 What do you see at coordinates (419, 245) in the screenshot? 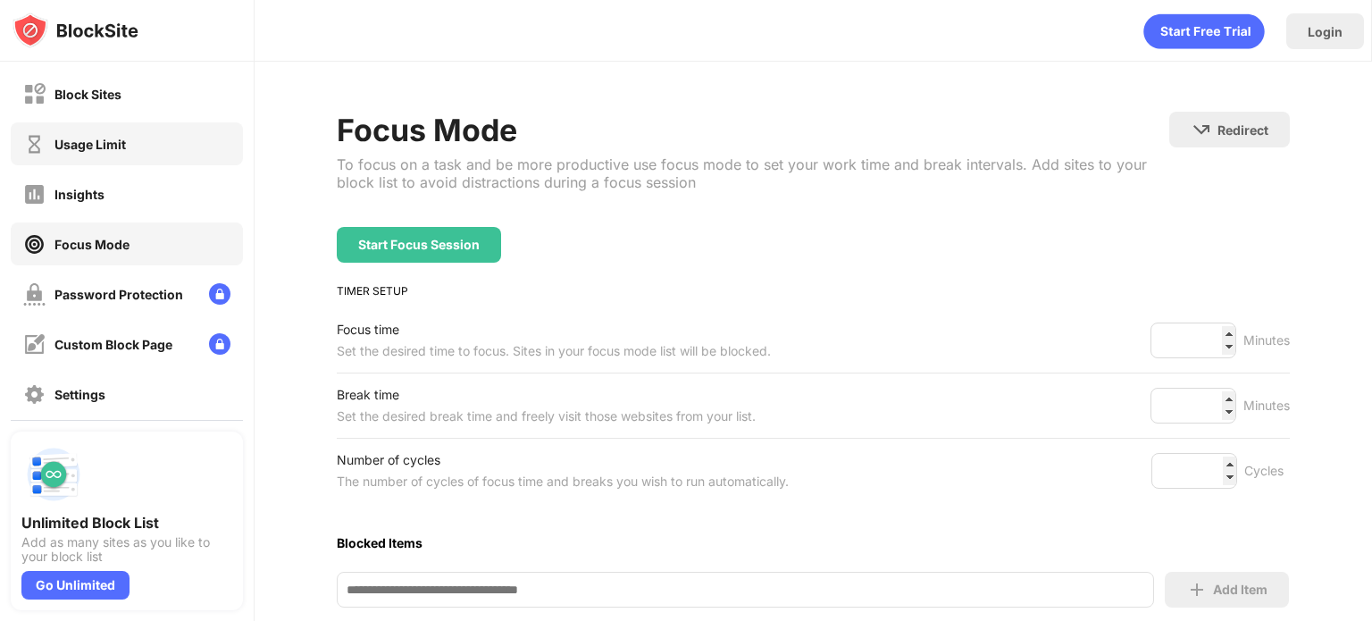
I see `div: Start Focus Session` at bounding box center [419, 245].